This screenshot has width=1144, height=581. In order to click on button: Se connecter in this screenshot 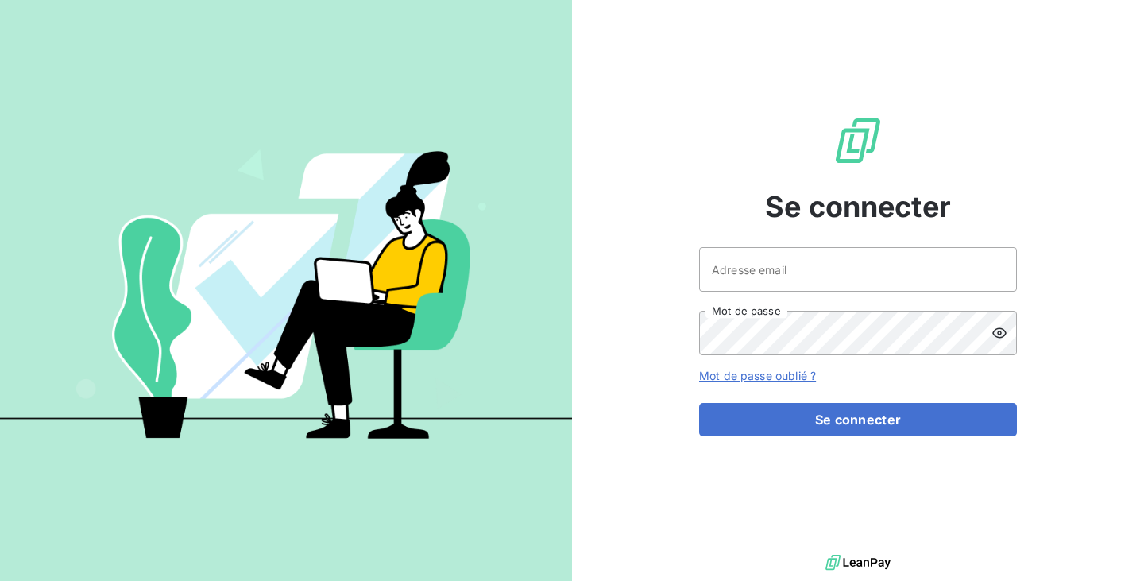, I will do `click(858, 419)`.